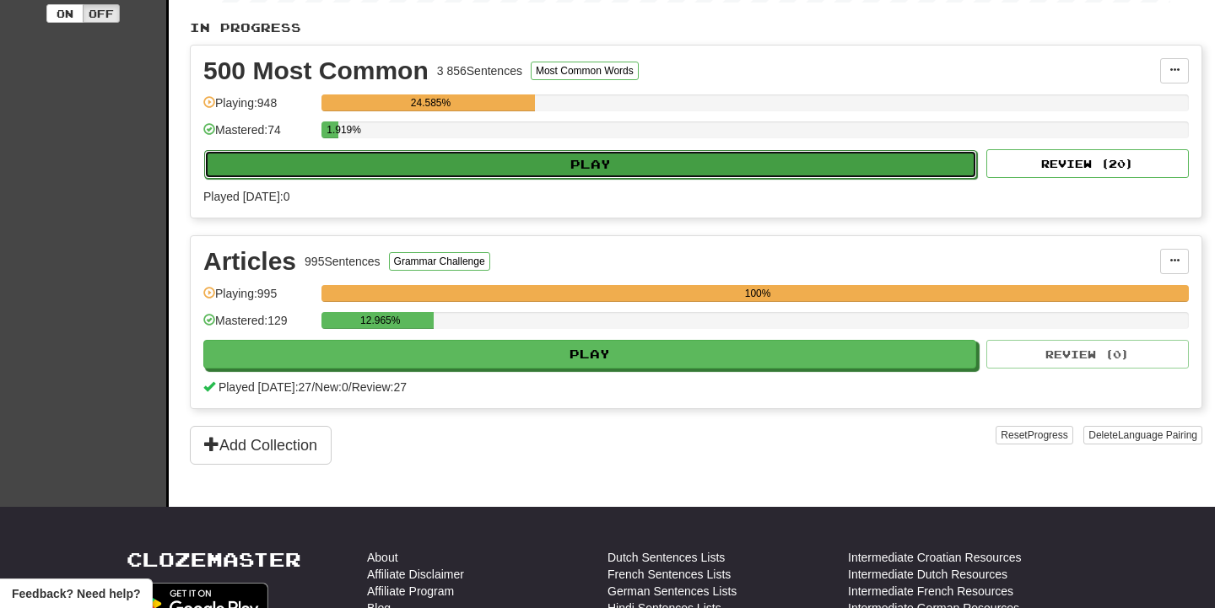  I want to click on div: 100%, so click(758, 294).